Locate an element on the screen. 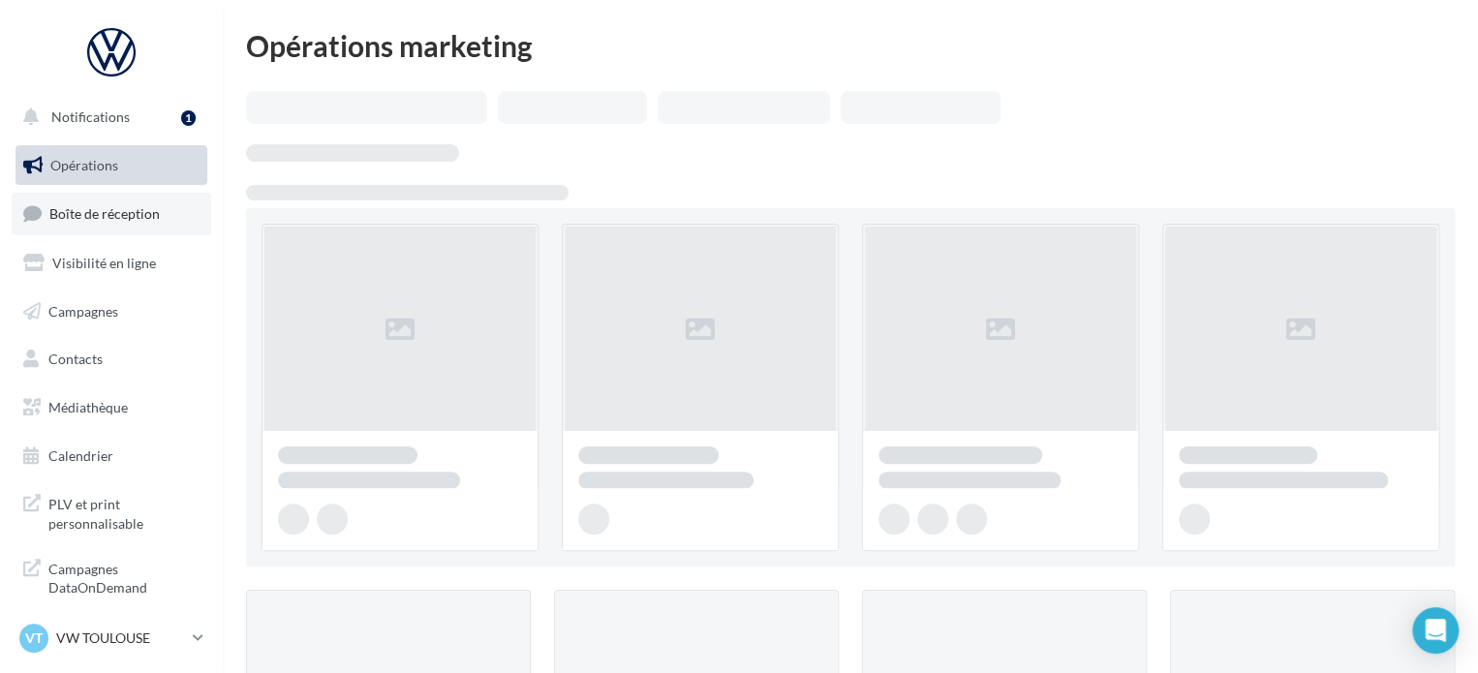 The height and width of the screenshot is (673, 1478). div: Open Intercom Messenger is located at coordinates (1435, 630).